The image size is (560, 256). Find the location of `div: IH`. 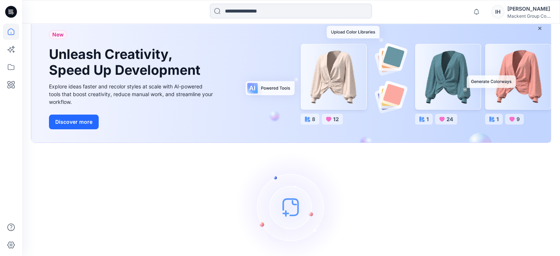

div: IH is located at coordinates (498, 12).